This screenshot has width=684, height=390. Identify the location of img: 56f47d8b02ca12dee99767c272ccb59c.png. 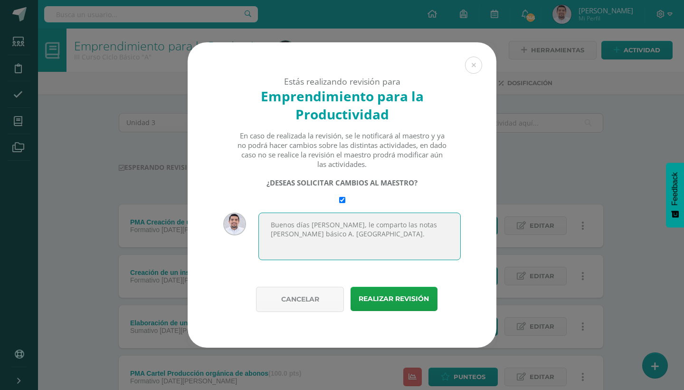
(235, 224).